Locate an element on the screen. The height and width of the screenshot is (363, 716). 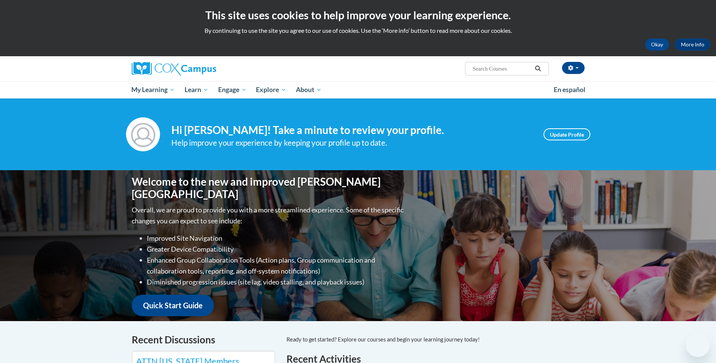
div: Main menu is located at coordinates (358, 90).